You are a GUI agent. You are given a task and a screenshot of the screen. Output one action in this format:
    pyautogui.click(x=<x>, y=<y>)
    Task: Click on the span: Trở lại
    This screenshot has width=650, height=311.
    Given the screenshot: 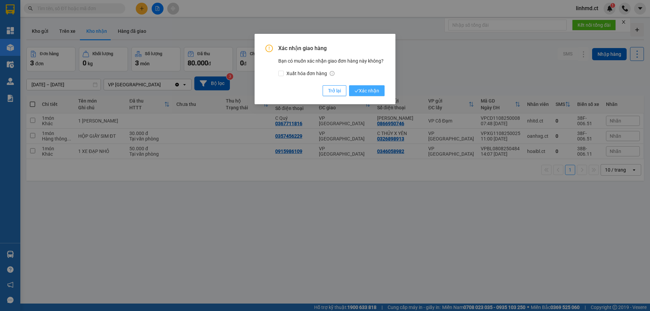 What is the action you would take?
    pyautogui.click(x=335, y=91)
    